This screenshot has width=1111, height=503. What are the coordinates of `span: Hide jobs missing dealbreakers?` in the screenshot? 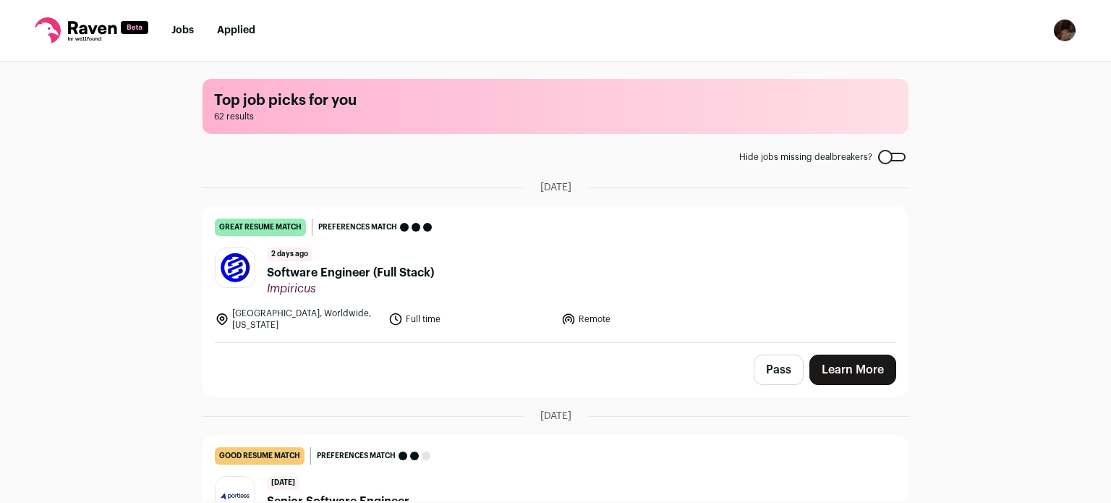 It's located at (806, 157).